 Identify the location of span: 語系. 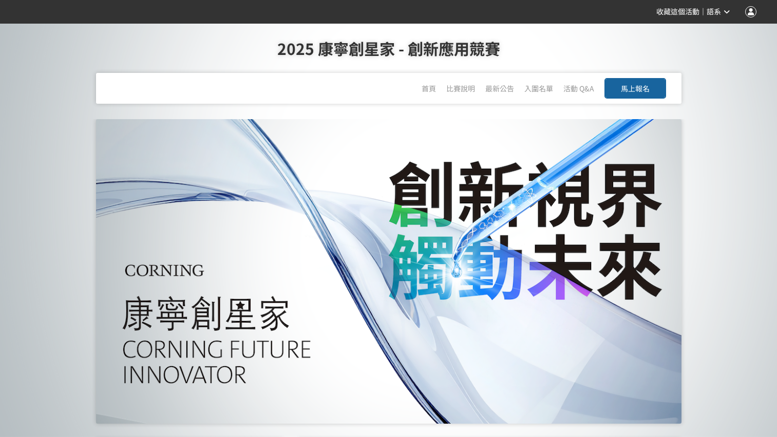
(714, 12).